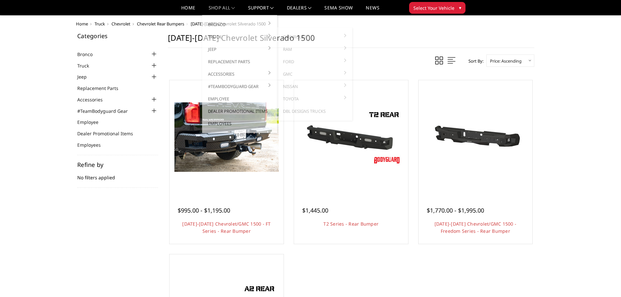  What do you see at coordinates (118, 165) in the screenshot?
I see `h5: Refine by` at bounding box center [118, 165].